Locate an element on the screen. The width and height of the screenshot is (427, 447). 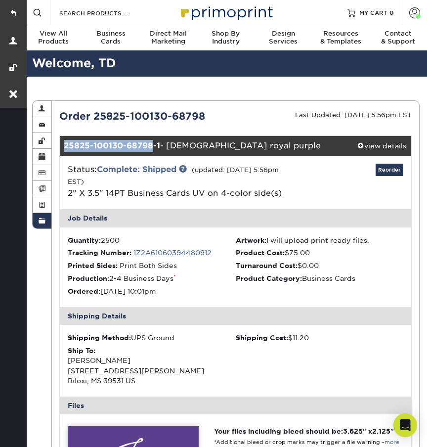
a: 2" X 3.5" 14PT Business Cards UV on 4-color side(s) is located at coordinates (174, 193).